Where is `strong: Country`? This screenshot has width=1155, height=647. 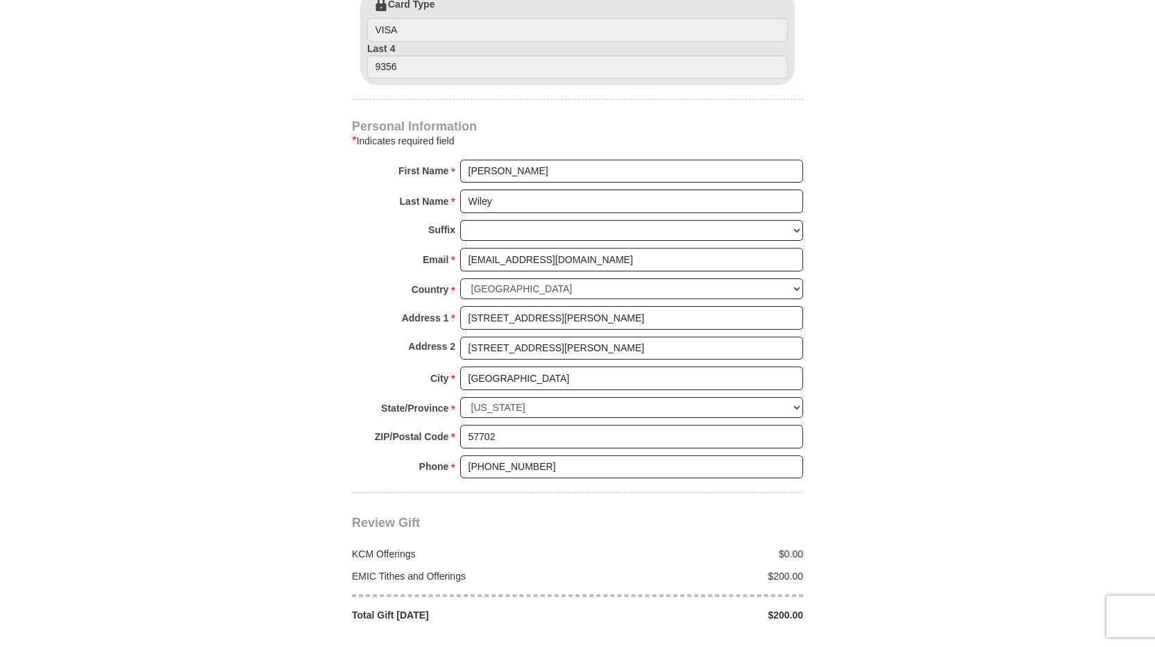 strong: Country is located at coordinates (430, 289).